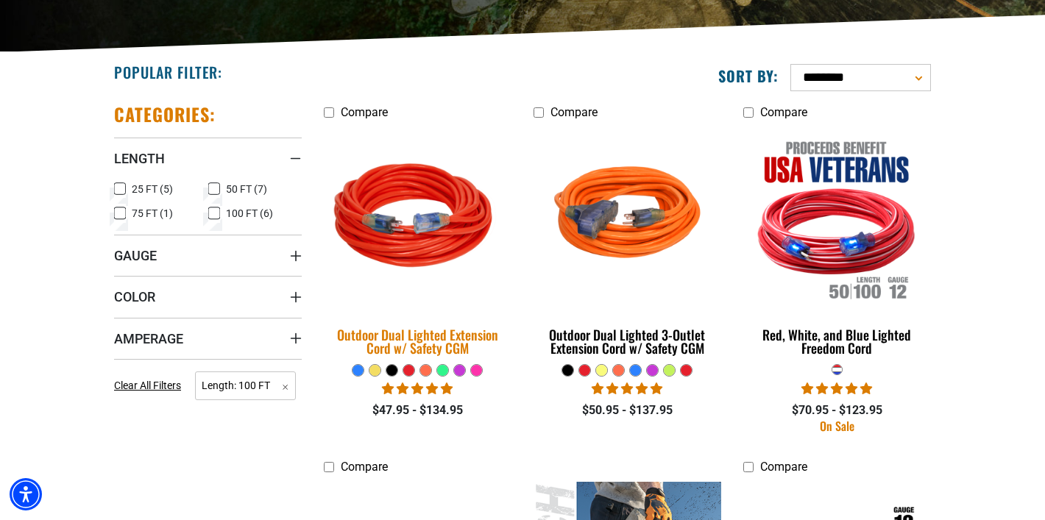 Image resolution: width=1045 pixels, height=520 pixels. What do you see at coordinates (135, 297) in the screenshot?
I see `span: Color` at bounding box center [135, 297].